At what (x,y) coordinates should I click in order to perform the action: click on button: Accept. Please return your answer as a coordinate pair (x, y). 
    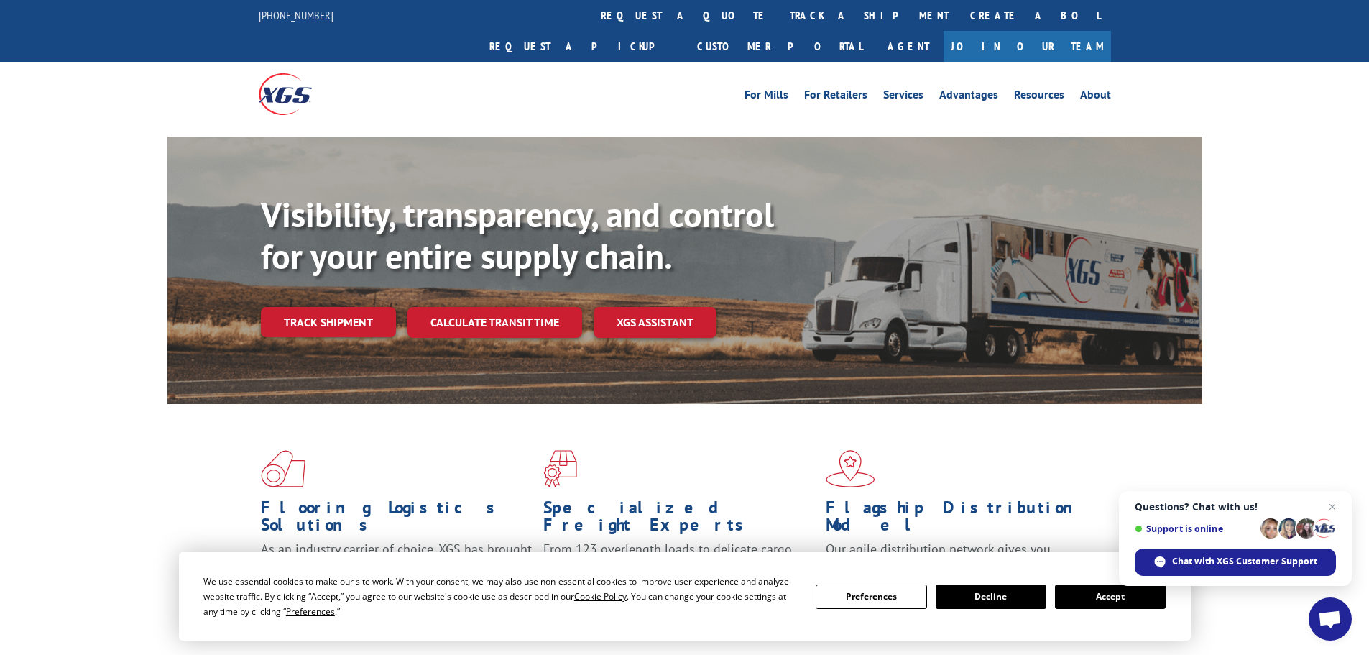
    Looking at the image, I should click on (1110, 596).